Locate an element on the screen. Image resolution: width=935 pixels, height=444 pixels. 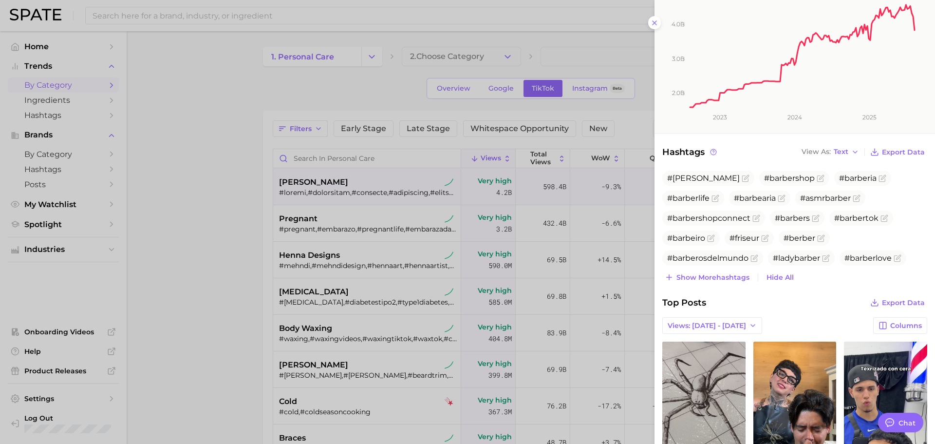
span: #friseur is located at coordinates (744, 238).